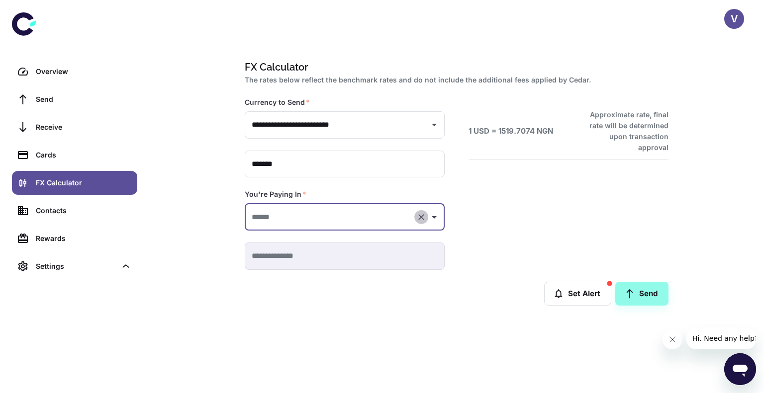 The width and height of the screenshot is (764, 393). What do you see at coordinates (511, 131) in the screenshot?
I see `h6: 1 USD = 1519.7074 NGN` at bounding box center [511, 131].